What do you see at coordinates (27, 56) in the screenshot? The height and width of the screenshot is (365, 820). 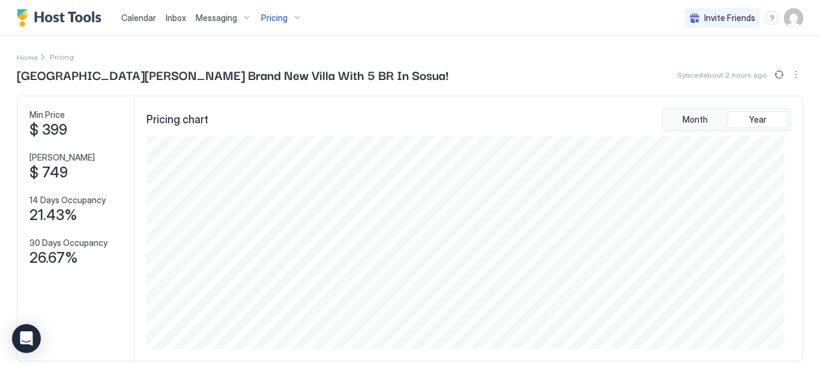 I see `a: Home` at bounding box center [27, 56].